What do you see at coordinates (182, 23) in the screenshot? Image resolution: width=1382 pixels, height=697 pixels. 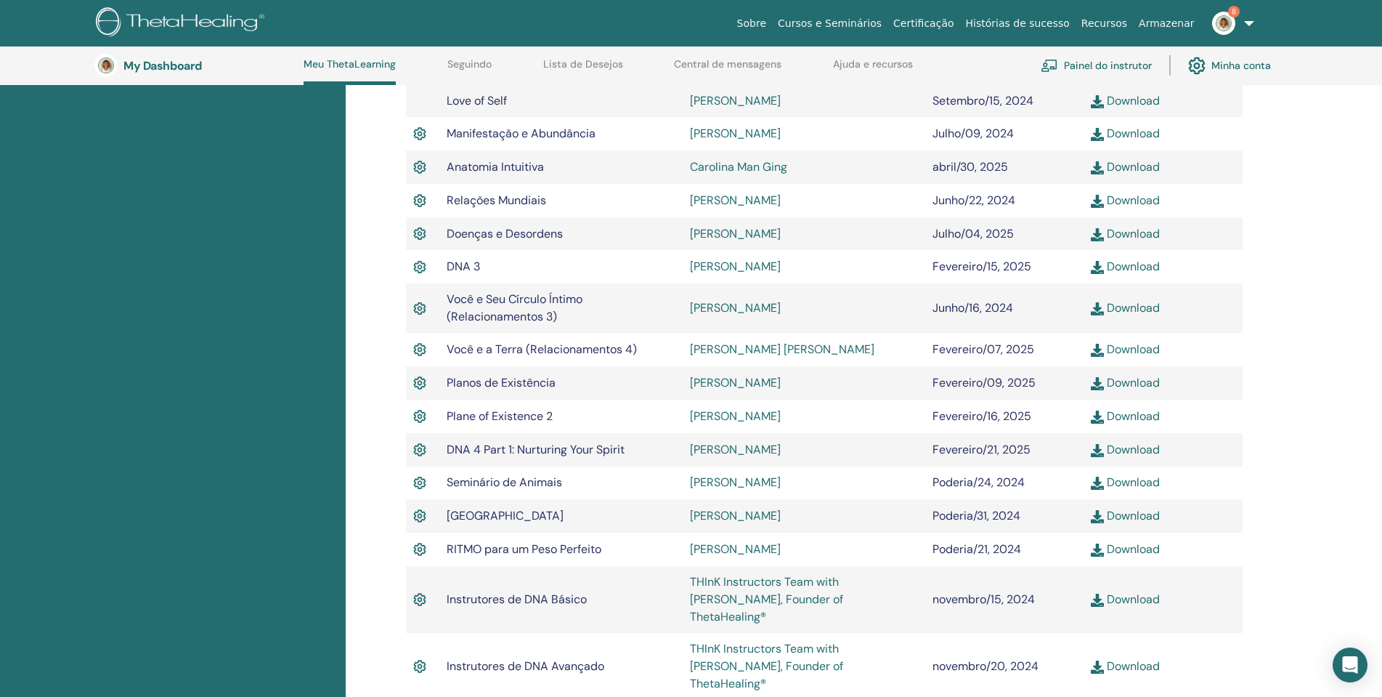 I see `img: logo.png` at bounding box center [182, 23].